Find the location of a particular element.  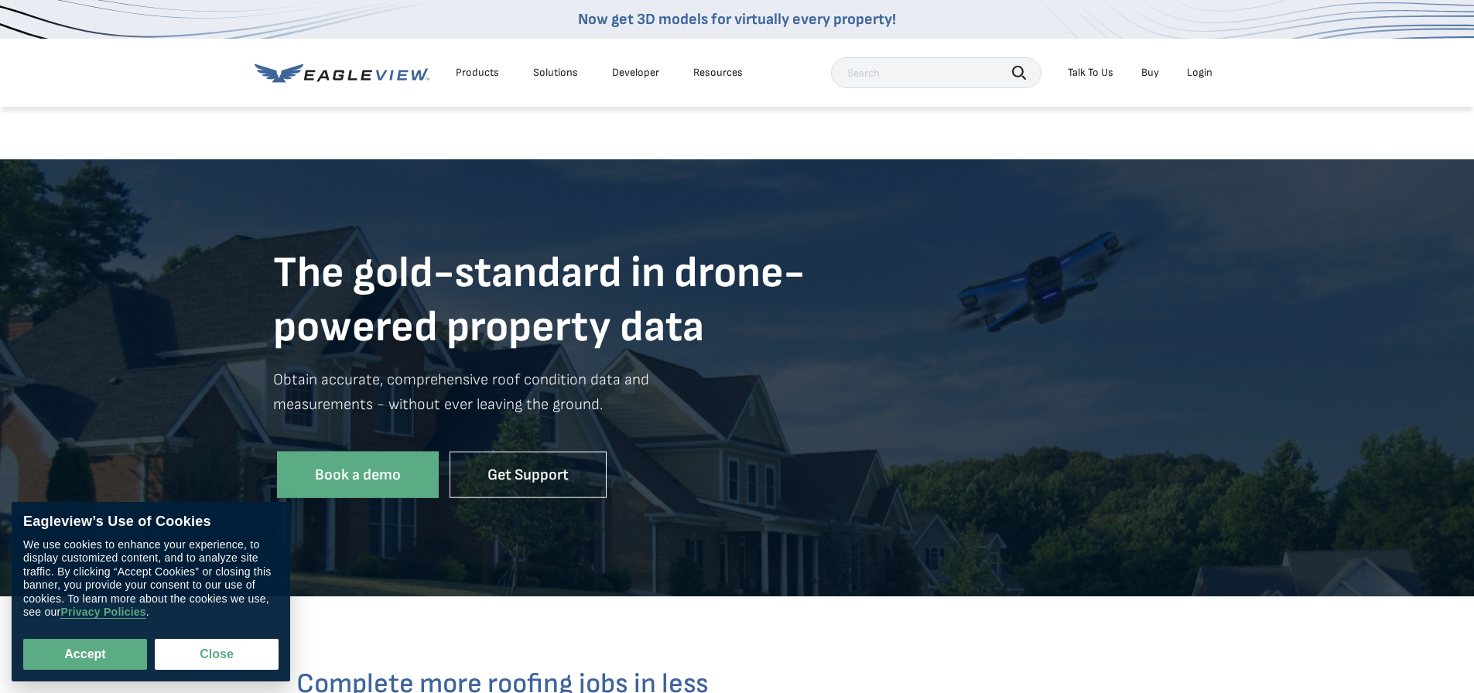

input: Search is located at coordinates (936, 73).